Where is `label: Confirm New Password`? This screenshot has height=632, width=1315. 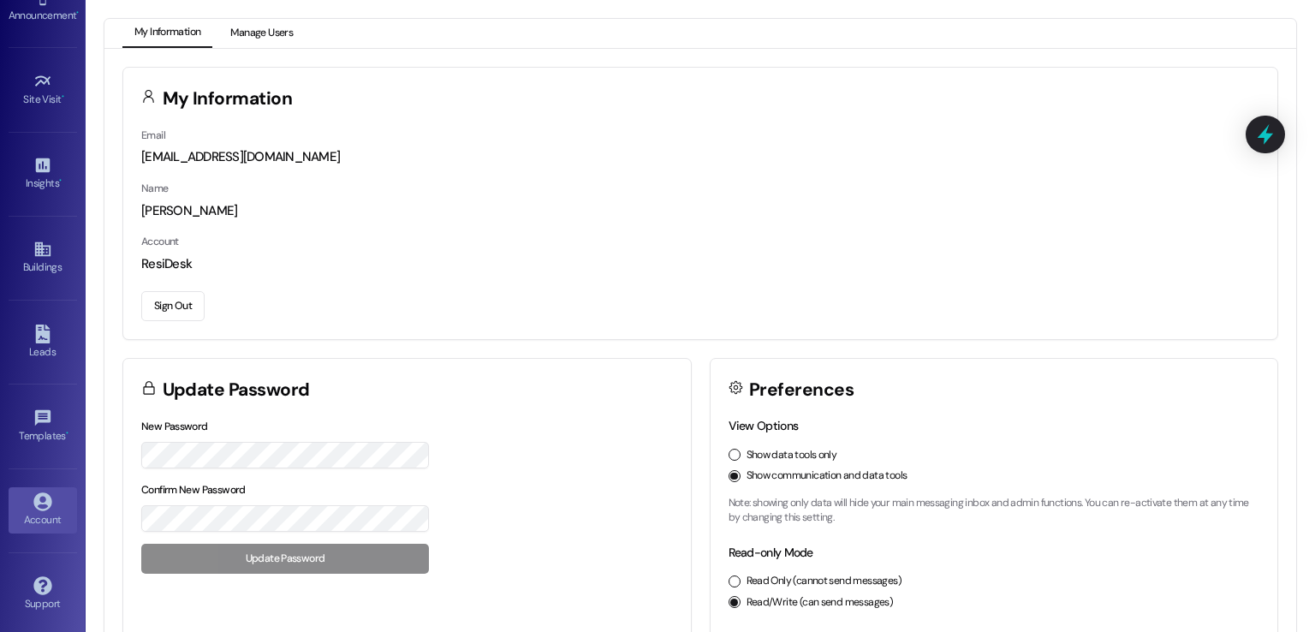 label: Confirm New Password is located at coordinates (193, 490).